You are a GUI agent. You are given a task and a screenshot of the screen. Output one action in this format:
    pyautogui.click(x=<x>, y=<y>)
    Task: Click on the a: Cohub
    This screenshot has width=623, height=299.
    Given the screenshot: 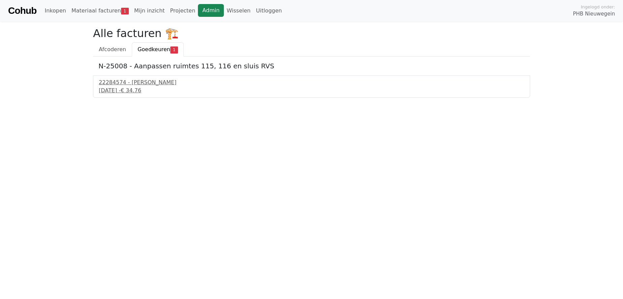 What is the action you would take?
    pyautogui.click(x=22, y=11)
    